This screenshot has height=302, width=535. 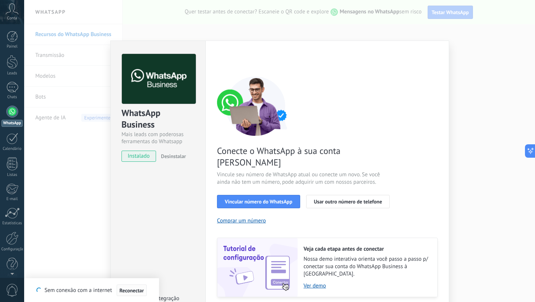 I want to click on div: E-mail, so click(x=12, y=199).